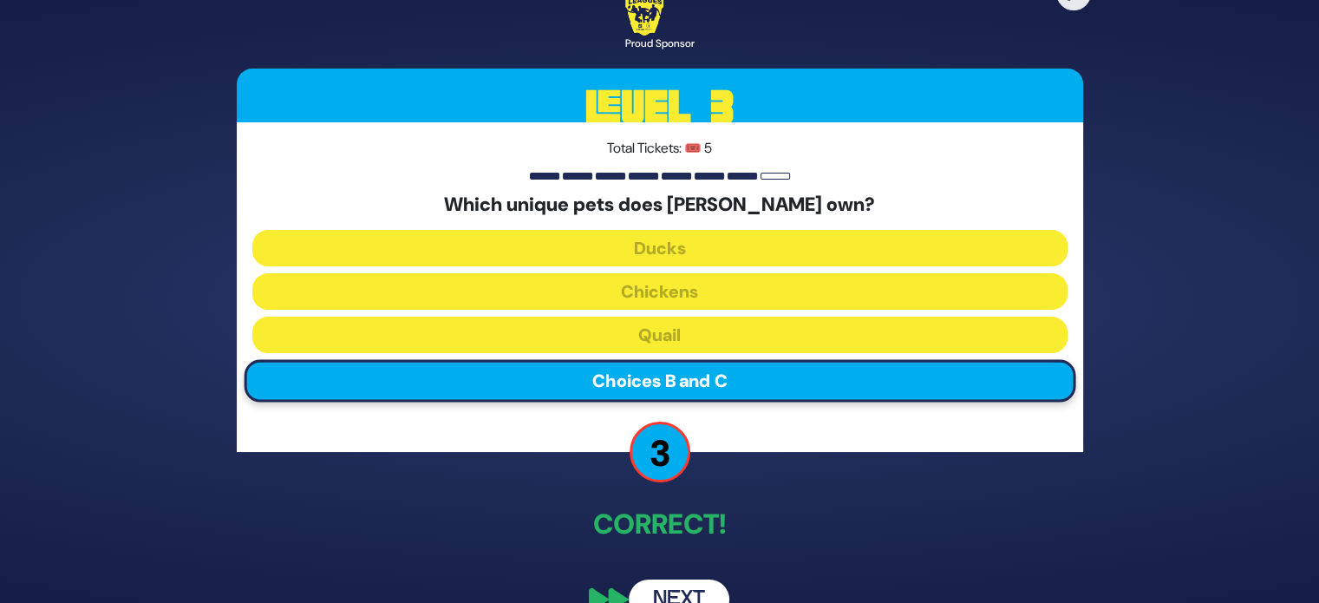 The height and width of the screenshot is (603, 1319). I want to click on button: Quail, so click(660, 335).